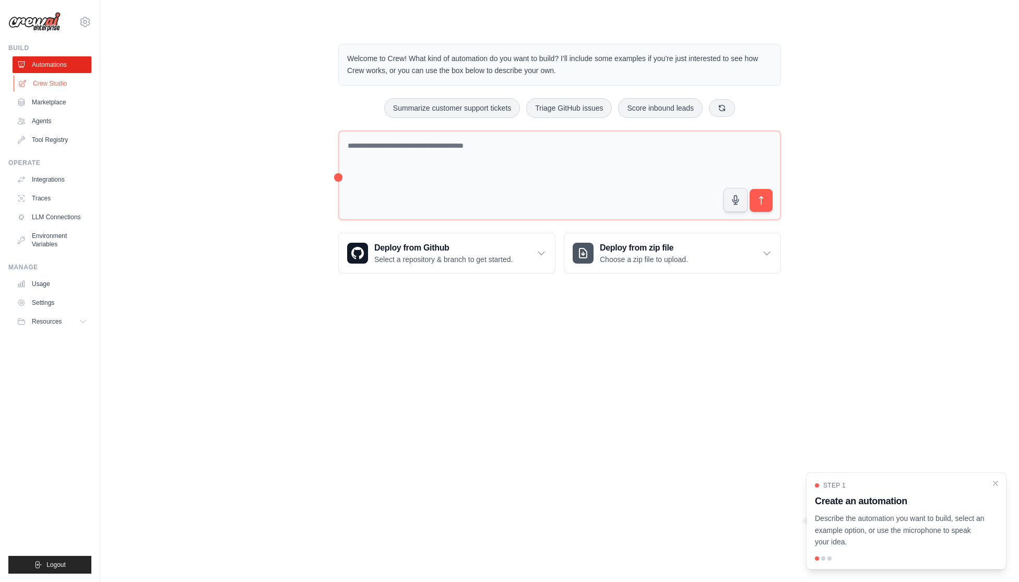 This screenshot has height=582, width=1019. Describe the element at coordinates (52, 180) in the screenshot. I see `a: Integrations` at that location.